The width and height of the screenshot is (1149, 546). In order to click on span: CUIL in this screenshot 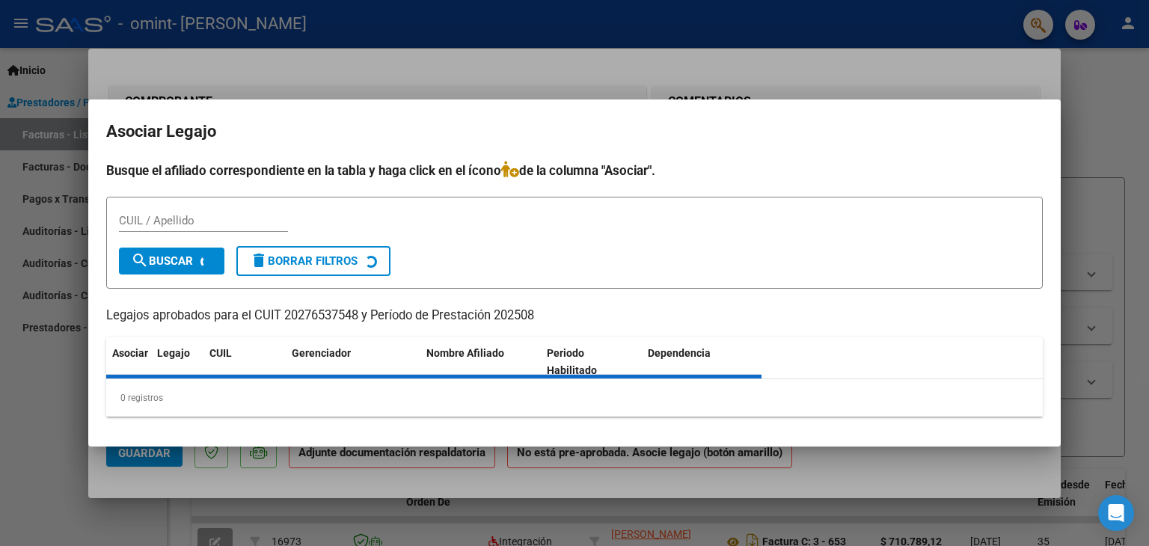, I will do `click(221, 353)`.